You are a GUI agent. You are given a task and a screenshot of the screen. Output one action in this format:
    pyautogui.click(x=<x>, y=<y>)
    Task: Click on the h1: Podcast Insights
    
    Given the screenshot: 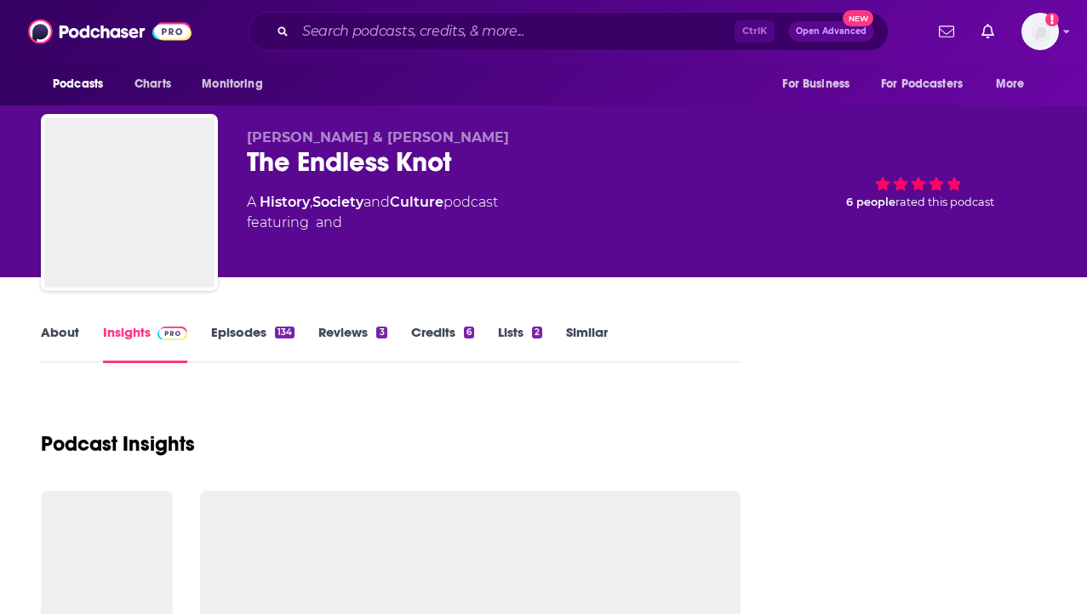 What is the action you would take?
    pyautogui.click(x=117, y=444)
    